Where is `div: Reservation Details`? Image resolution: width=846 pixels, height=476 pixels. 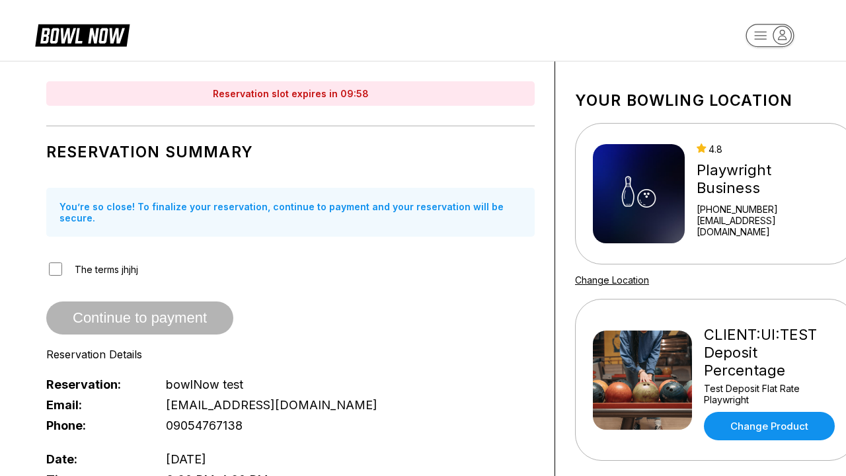
div: Reservation Details is located at coordinates (290, 354).